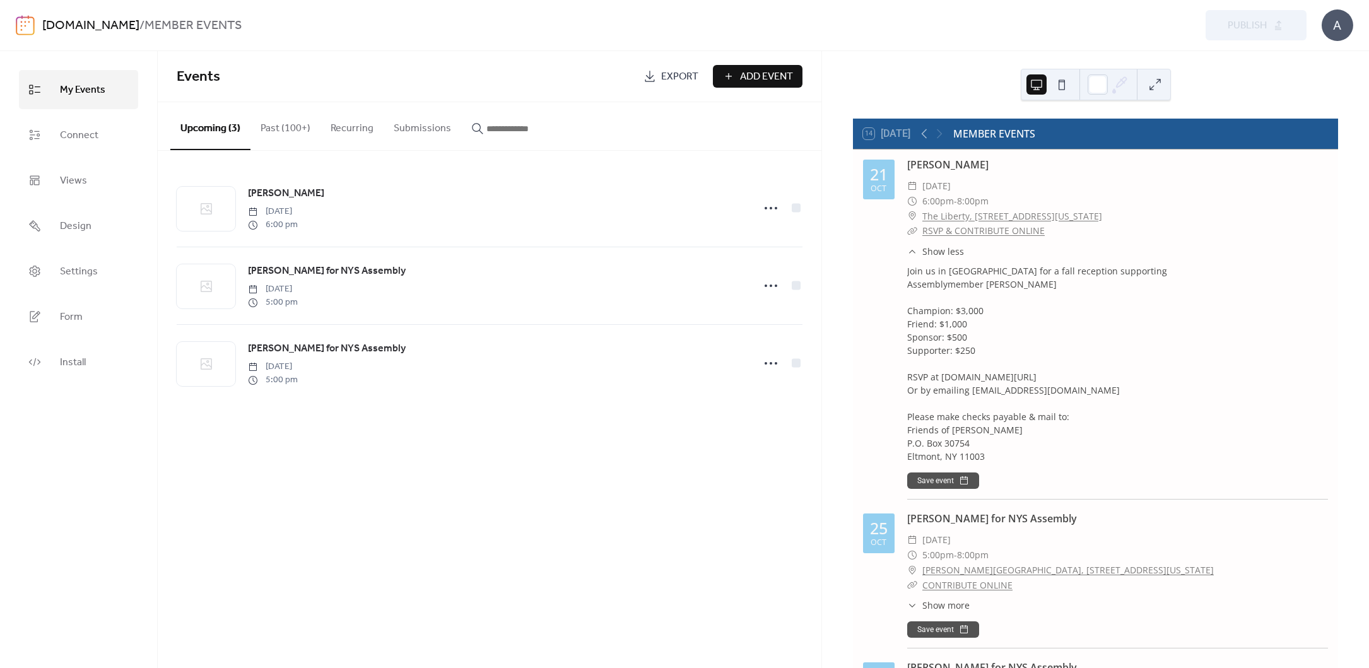 The height and width of the screenshot is (668, 1369). I want to click on a: Form, so click(78, 317).